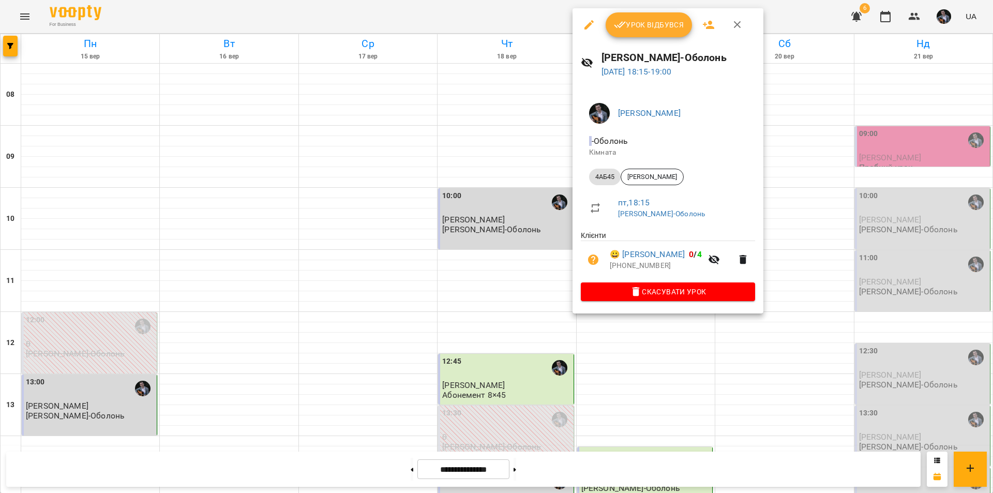 The width and height of the screenshot is (993, 493). What do you see at coordinates (667, 256) in the screenshot?
I see `ul: Клієнти` at bounding box center [667, 256].